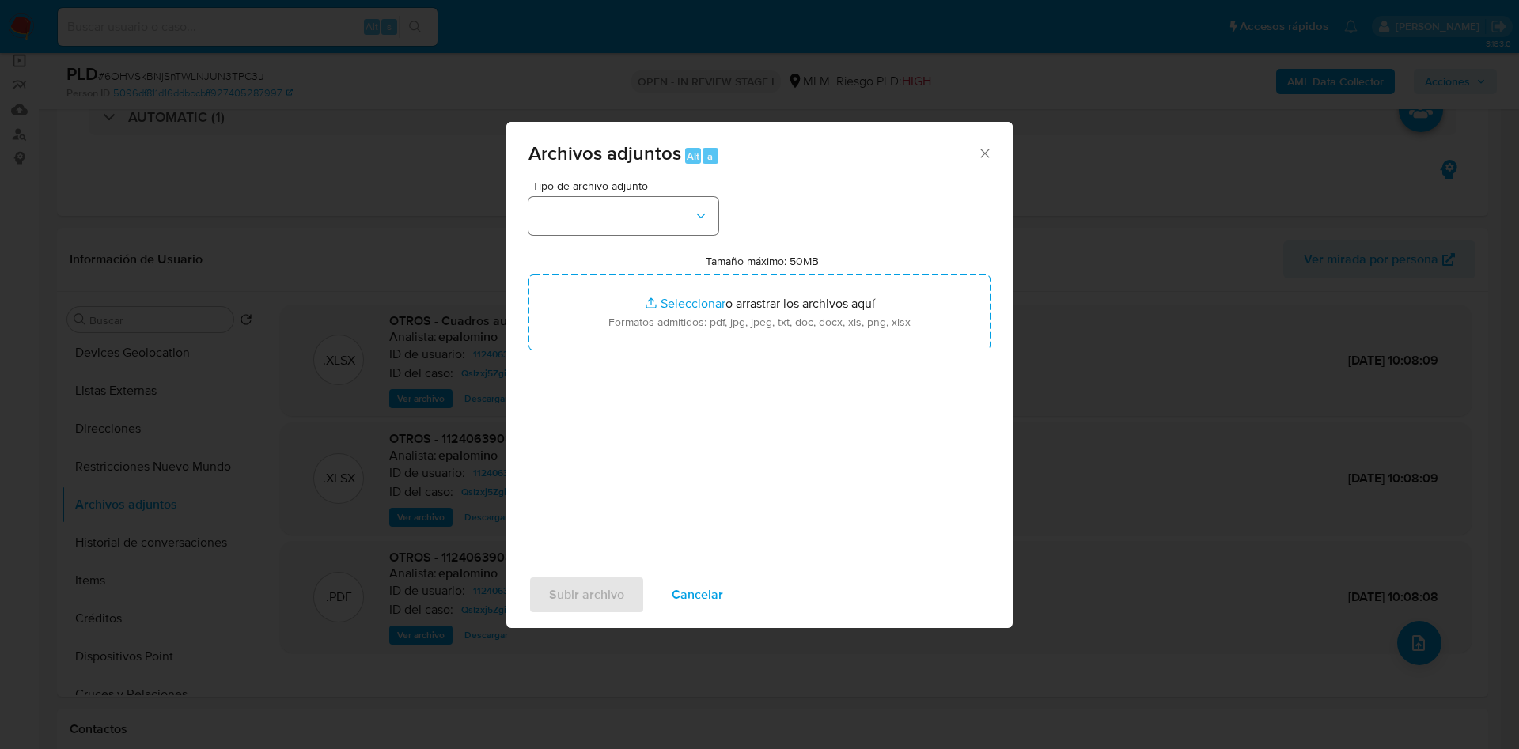 The image size is (1519, 749). Describe the element at coordinates (693, 156) in the screenshot. I see `span: Alt` at that location.